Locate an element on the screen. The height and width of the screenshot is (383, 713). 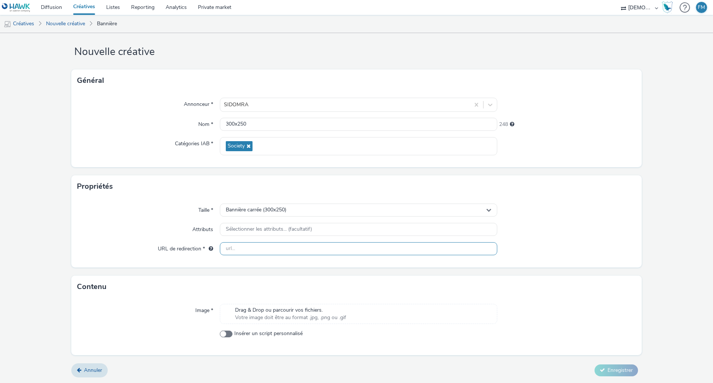
div: 255 caractères maximum is located at coordinates (512, 124).